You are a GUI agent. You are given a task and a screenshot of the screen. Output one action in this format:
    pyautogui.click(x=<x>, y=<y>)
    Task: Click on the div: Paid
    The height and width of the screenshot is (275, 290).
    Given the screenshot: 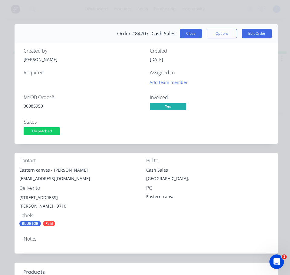 What is the action you would take?
    pyautogui.click(x=49, y=224)
    